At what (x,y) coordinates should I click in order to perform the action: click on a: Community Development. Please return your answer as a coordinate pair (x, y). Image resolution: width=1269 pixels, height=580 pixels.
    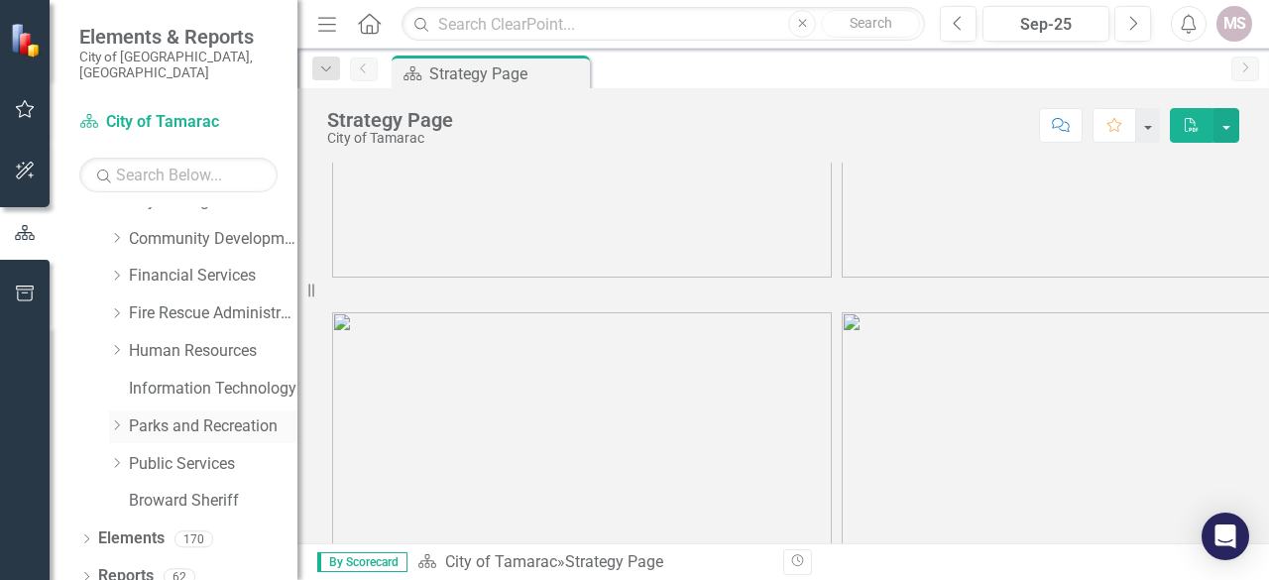
    Looking at the image, I should click on (213, 239).